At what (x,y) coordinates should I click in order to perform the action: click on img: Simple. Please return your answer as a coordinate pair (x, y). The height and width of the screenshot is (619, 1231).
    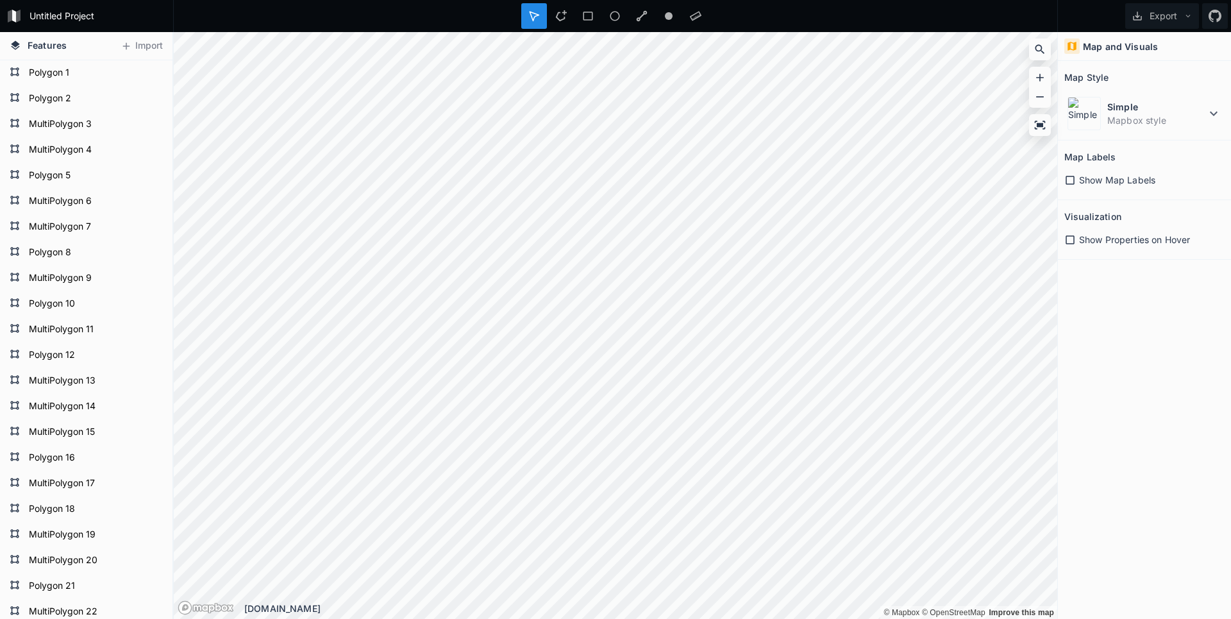
    Looking at the image, I should click on (1085, 114).